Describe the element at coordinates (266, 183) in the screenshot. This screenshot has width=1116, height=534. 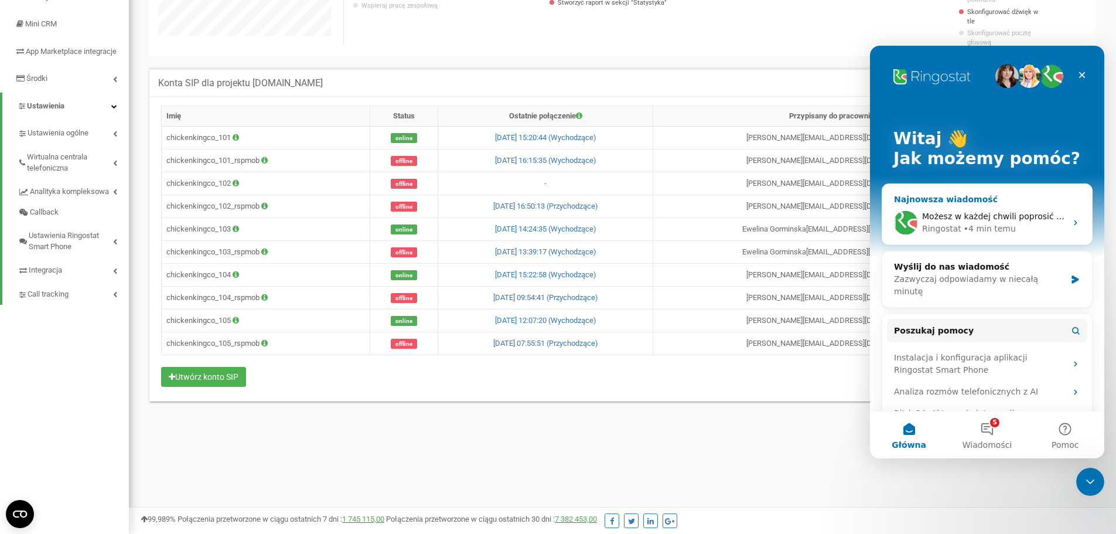
I see `td: chickenkingco_102` at that location.